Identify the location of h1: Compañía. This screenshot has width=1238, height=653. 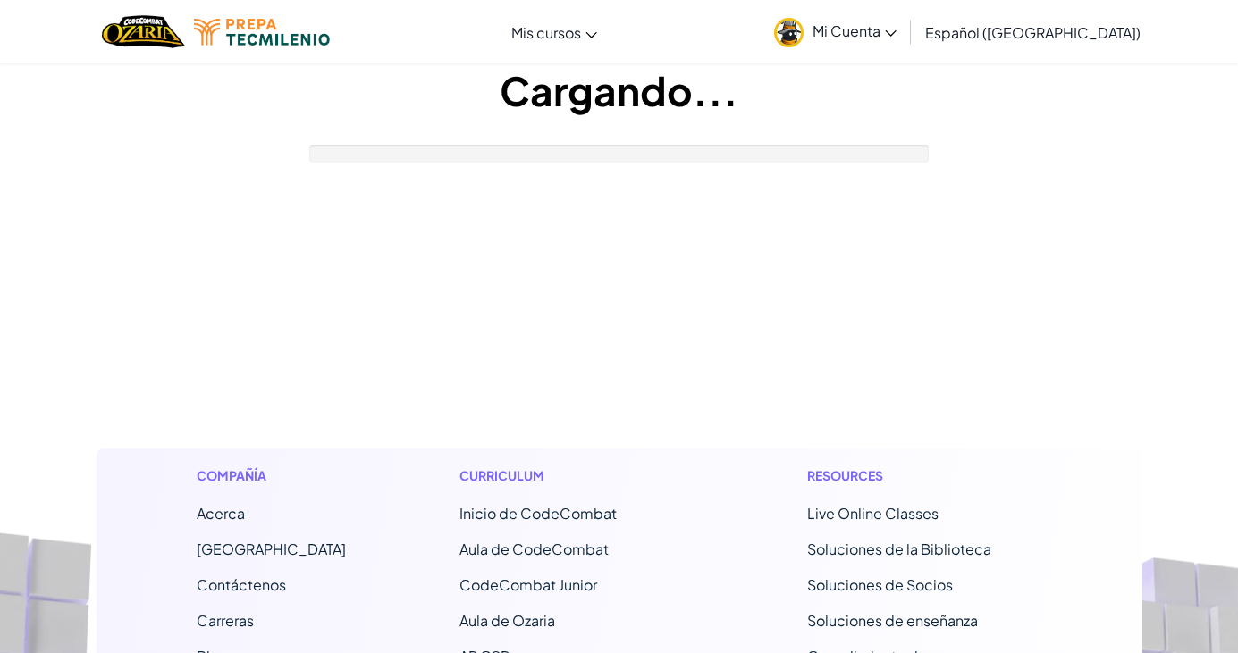
(271, 475).